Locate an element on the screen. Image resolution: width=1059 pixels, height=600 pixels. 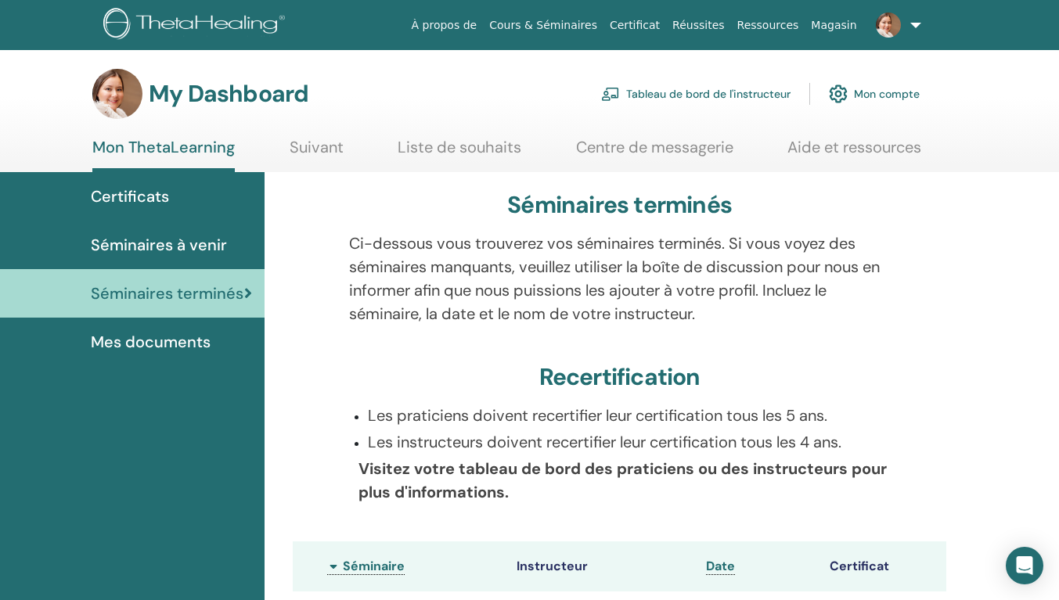
span: Mes documents is located at coordinates (150, 342).